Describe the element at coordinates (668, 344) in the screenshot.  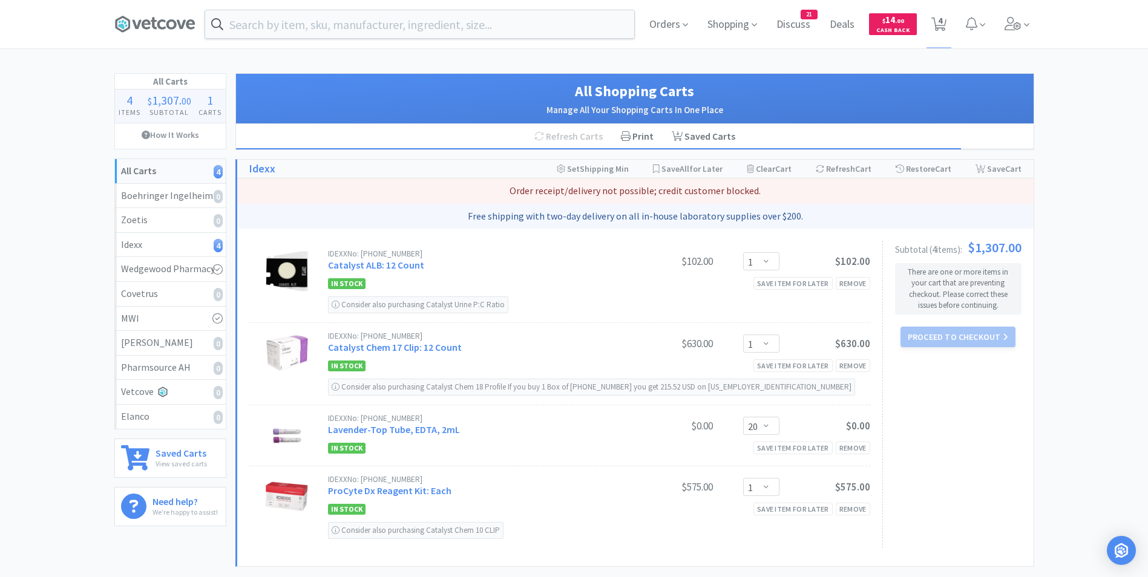
I see `div: $630.00` at that location.